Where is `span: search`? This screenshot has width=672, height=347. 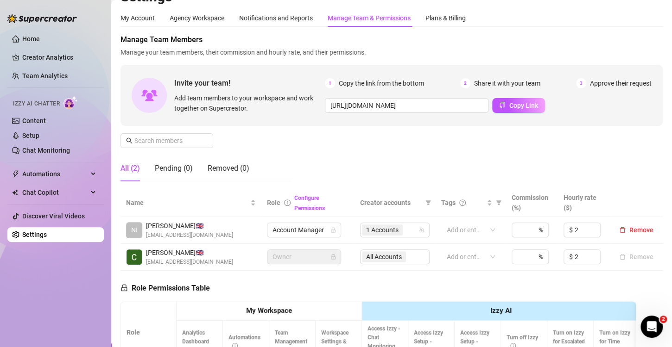
span: search is located at coordinates (129, 141).